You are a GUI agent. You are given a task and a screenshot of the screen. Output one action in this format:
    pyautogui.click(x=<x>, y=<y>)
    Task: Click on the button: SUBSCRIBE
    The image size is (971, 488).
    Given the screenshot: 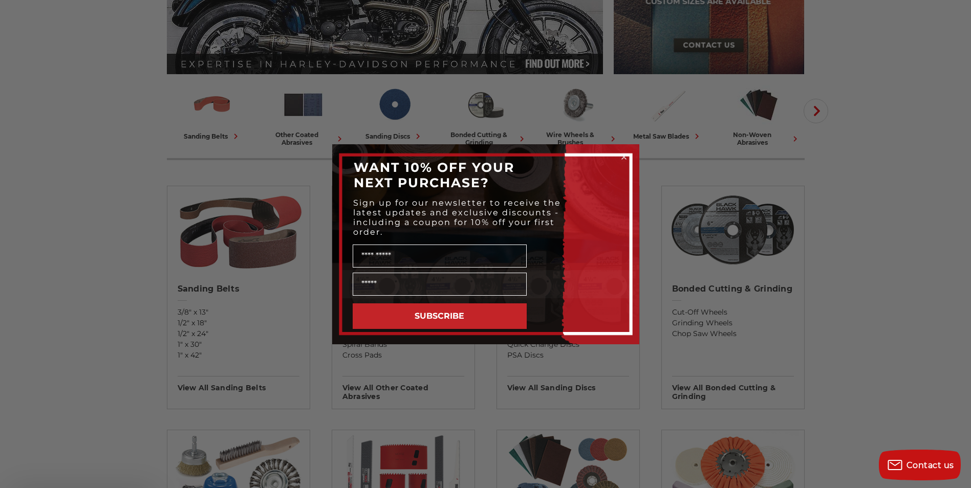 What is the action you would take?
    pyautogui.click(x=439, y=316)
    